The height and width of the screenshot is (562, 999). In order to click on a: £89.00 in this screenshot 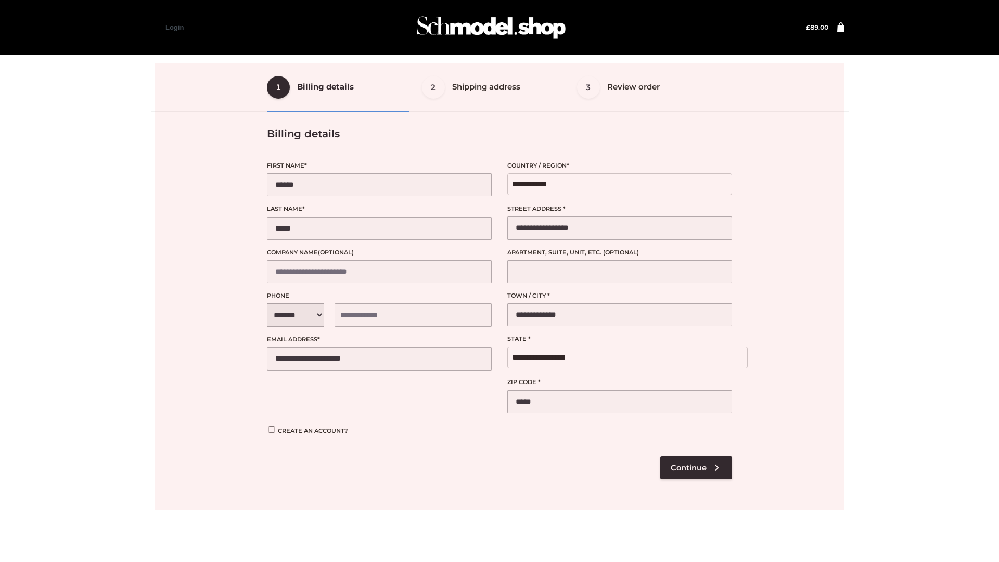, I will do `click(817, 27)`.